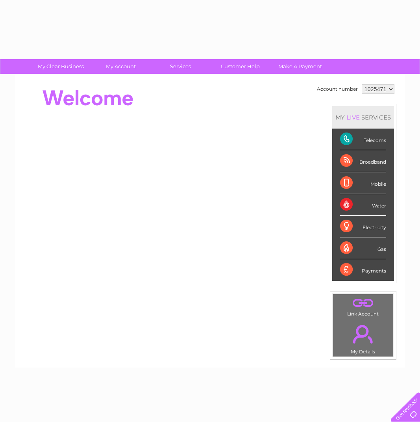 The image size is (420, 422). What do you see at coordinates (338, 89) in the screenshot?
I see `td: Account number` at bounding box center [338, 89].